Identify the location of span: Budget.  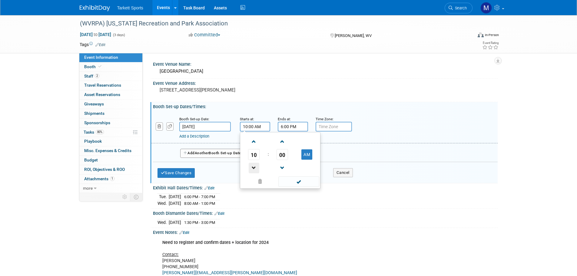
(91, 160).